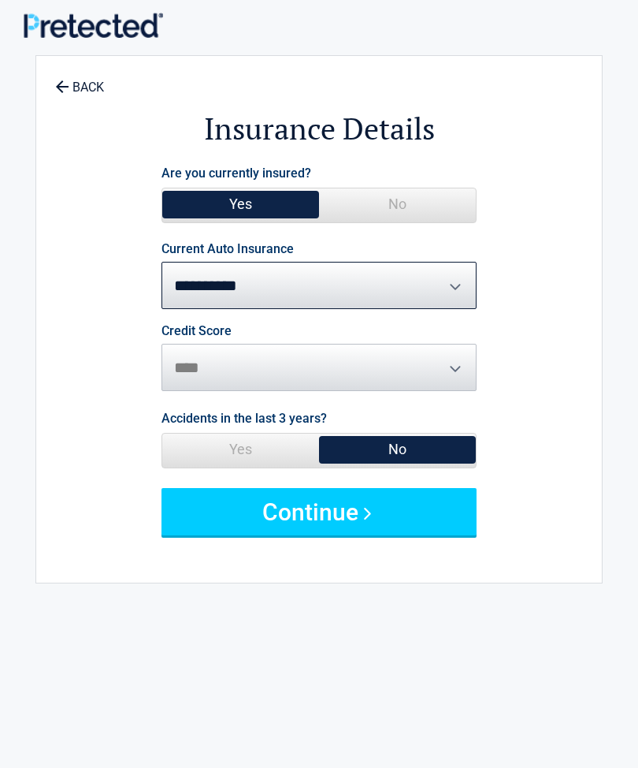  What do you see at coordinates (80, 80) in the screenshot?
I see `a: BACK` at bounding box center [80, 80].